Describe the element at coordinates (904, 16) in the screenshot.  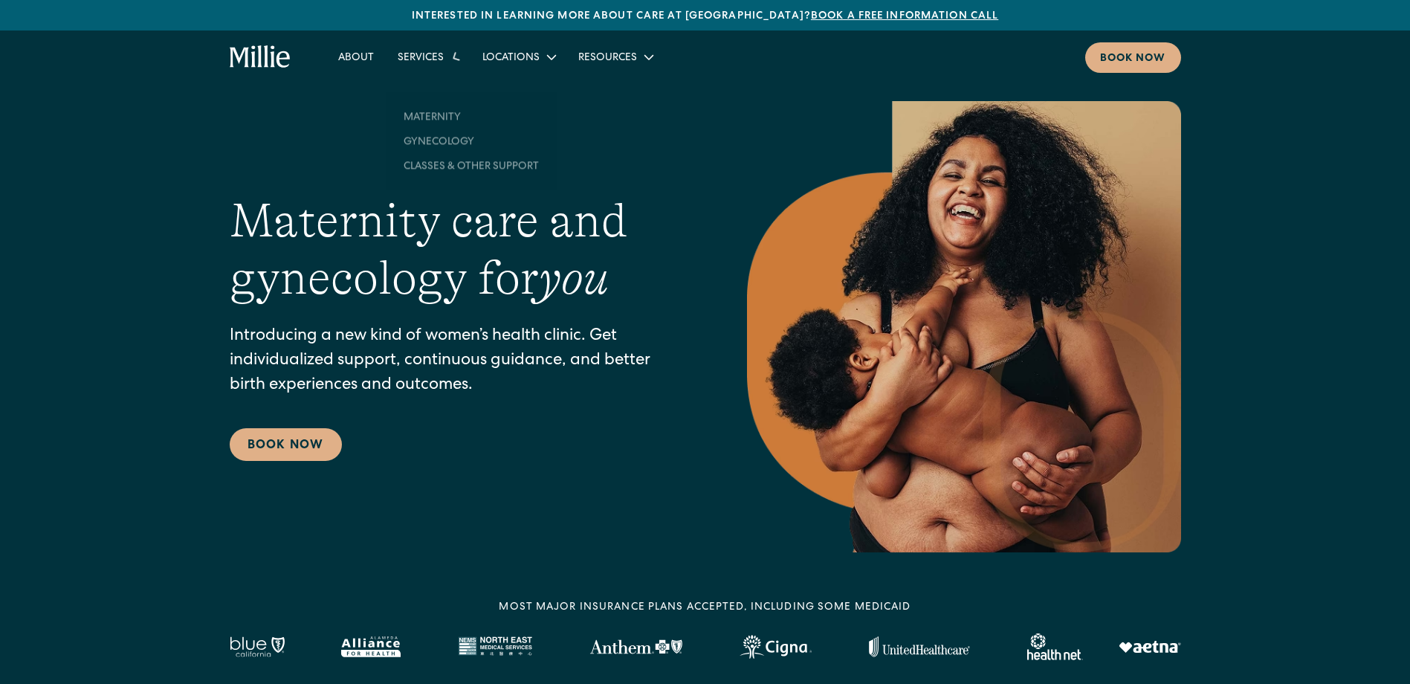
I see `a: Book a free information call` at that location.